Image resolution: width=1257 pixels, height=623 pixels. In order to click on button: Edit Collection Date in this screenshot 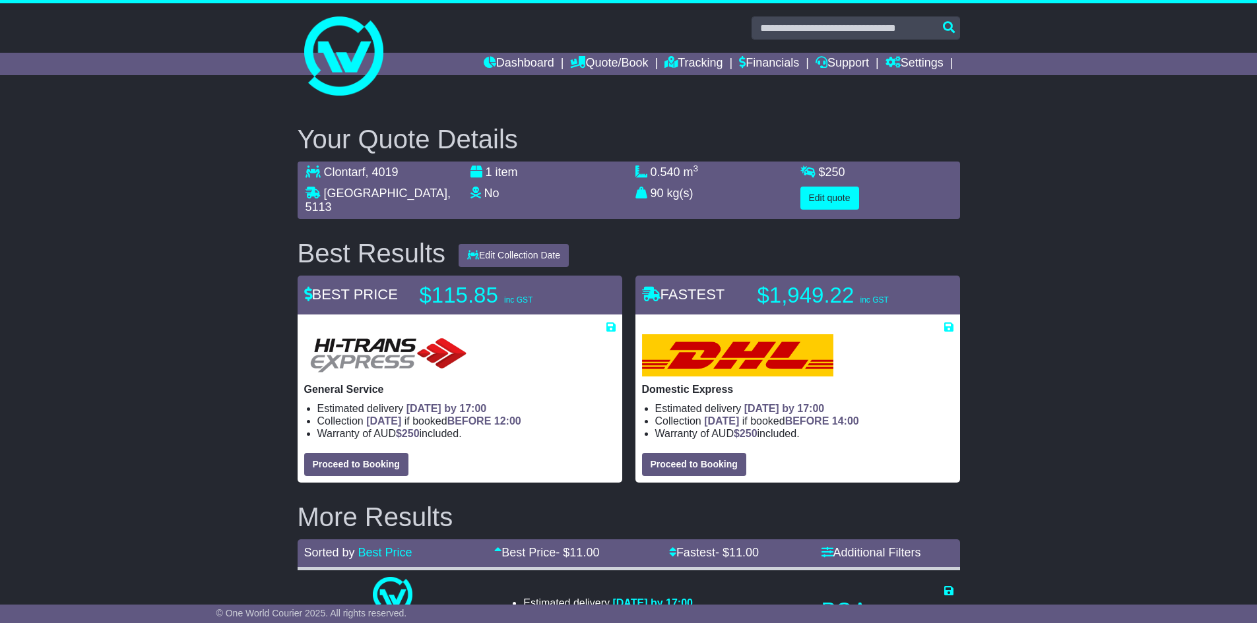, I will do `click(513, 255)`.